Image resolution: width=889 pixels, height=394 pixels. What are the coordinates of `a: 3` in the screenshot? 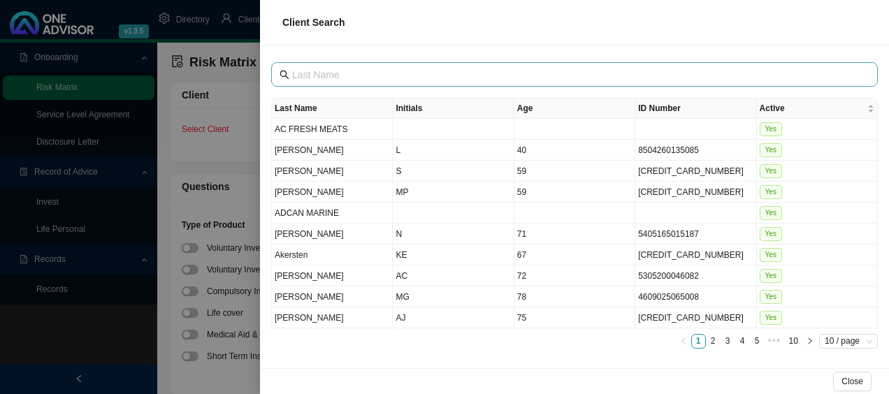 It's located at (727, 341).